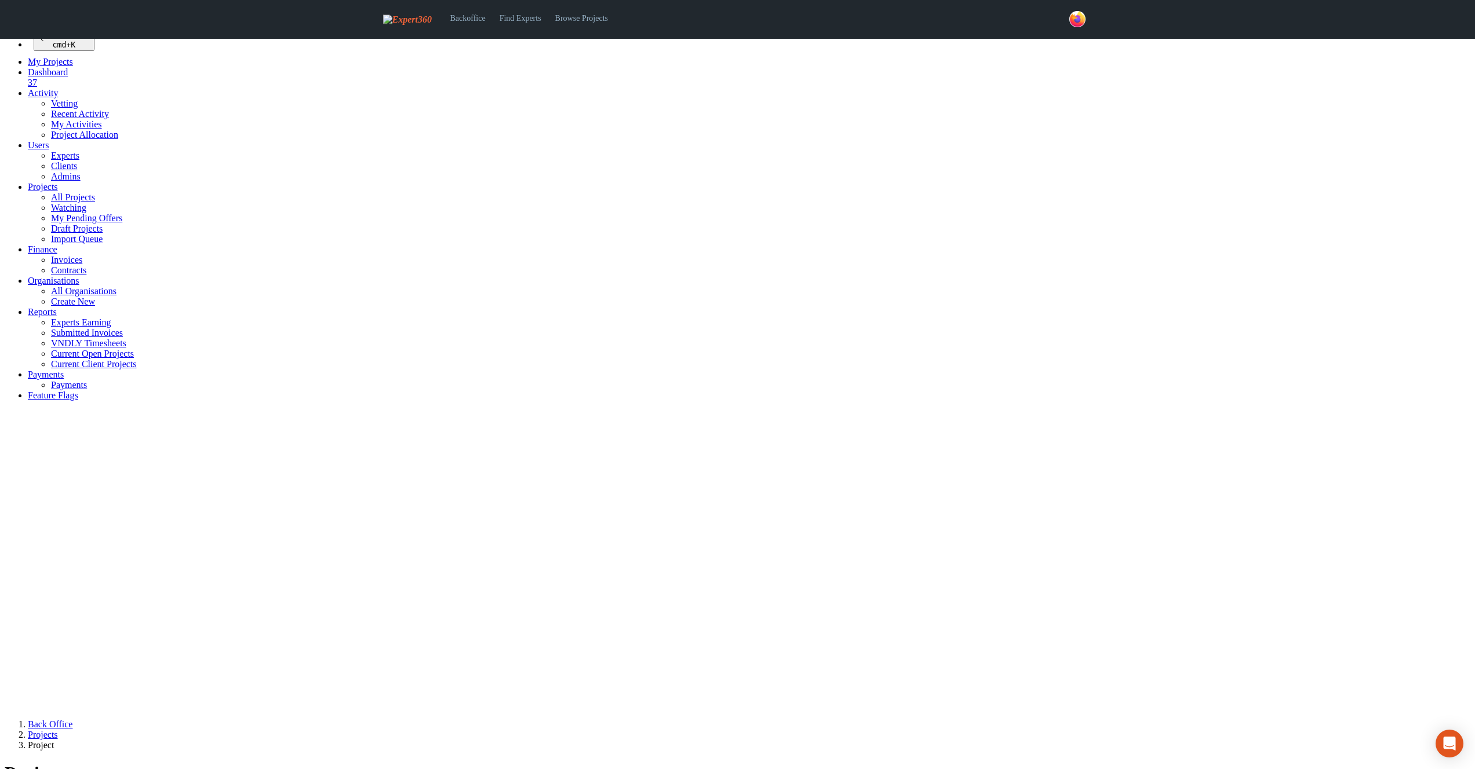  I want to click on a: Current Open Projects, so click(92, 353).